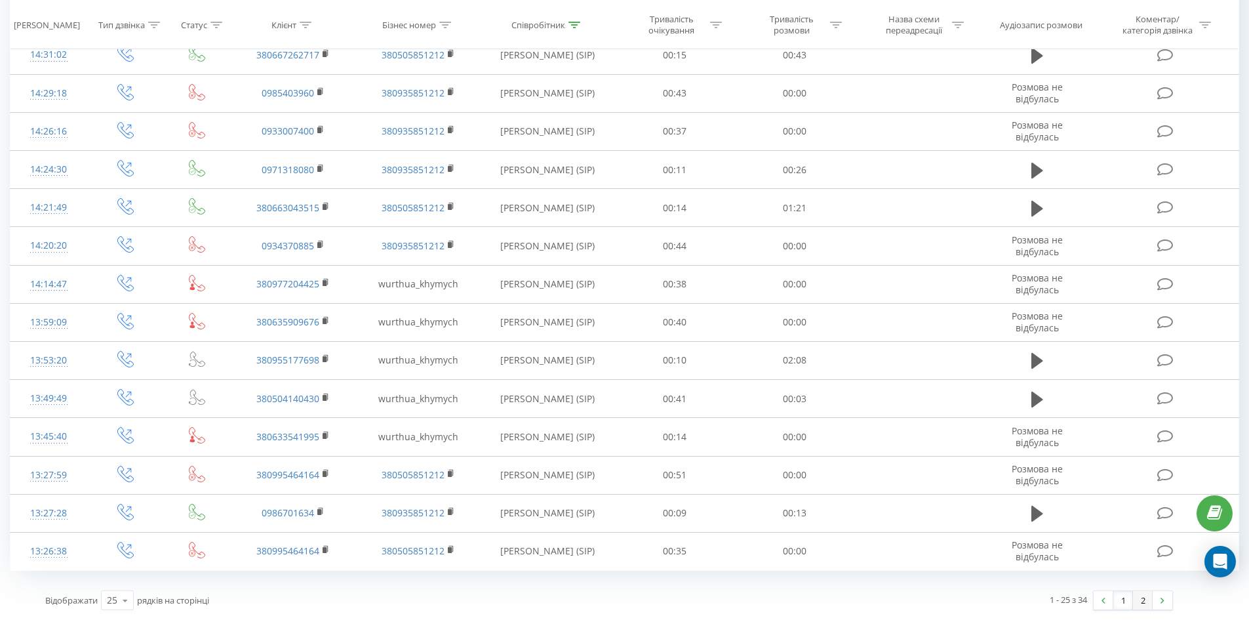 The height and width of the screenshot is (620, 1249). What do you see at coordinates (671, 25) in the screenshot?
I see `div: Тривалість очікування` at bounding box center [671, 25].